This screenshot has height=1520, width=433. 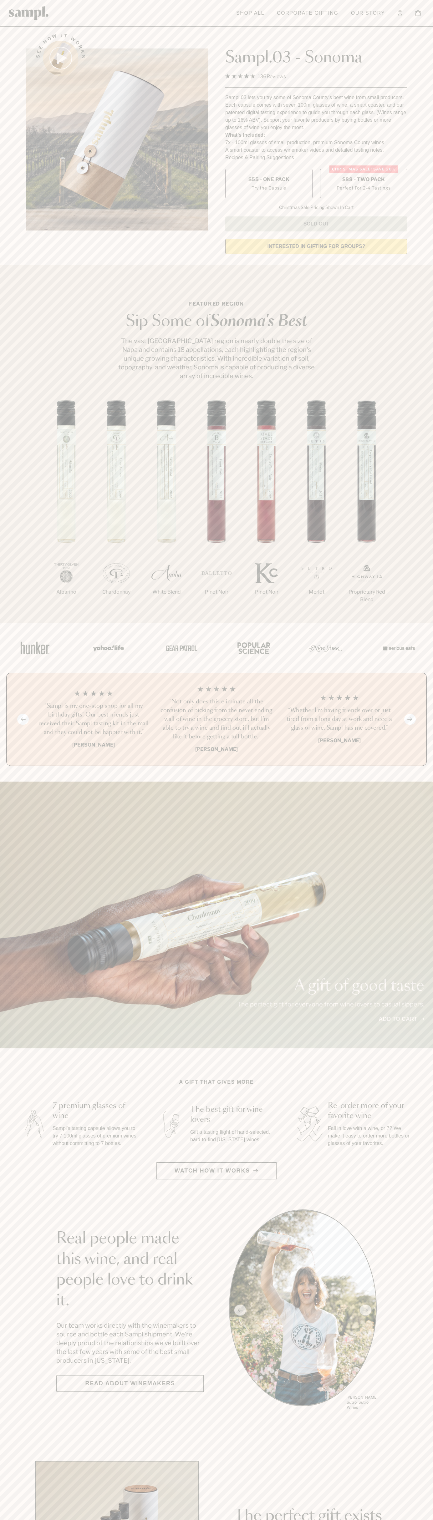 I want to click on h3: “Sampl is my one-stop shop for all my birthday gifts! Our best friends just received their Sampl ..., so click(x=94, y=720).